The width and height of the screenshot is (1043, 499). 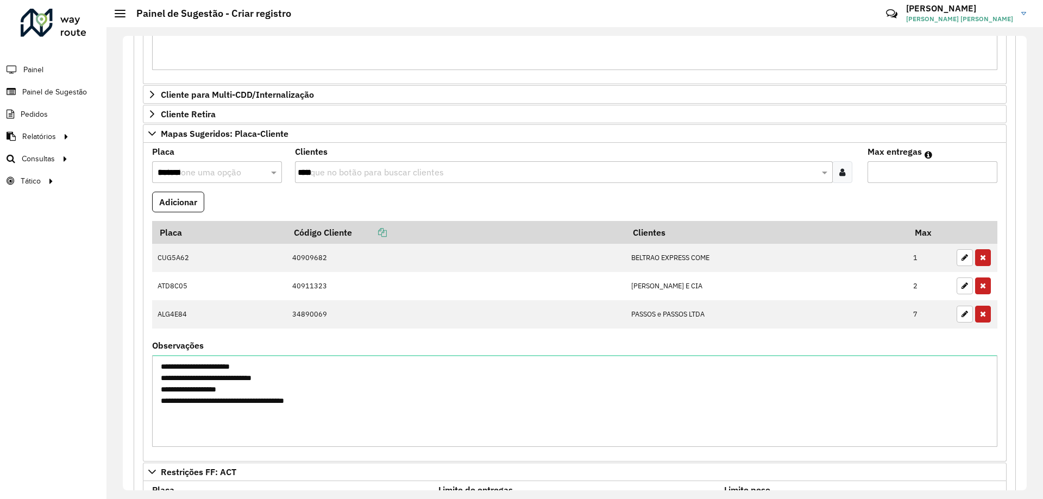 I want to click on th: Clientes, so click(x=766, y=233).